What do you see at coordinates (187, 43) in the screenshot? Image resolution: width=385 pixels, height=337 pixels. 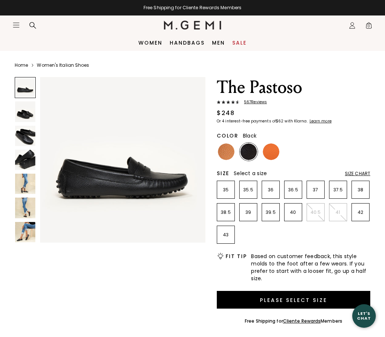 I see `a: Handbags` at bounding box center [187, 43].